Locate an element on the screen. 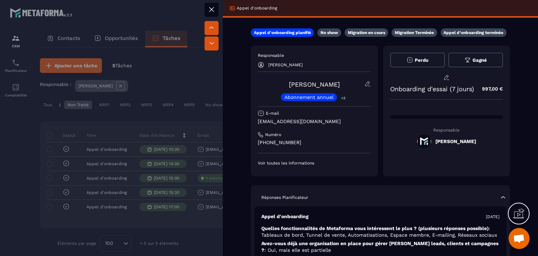 This screenshot has width=538, height=256. button: Perdu is located at coordinates (417, 60).